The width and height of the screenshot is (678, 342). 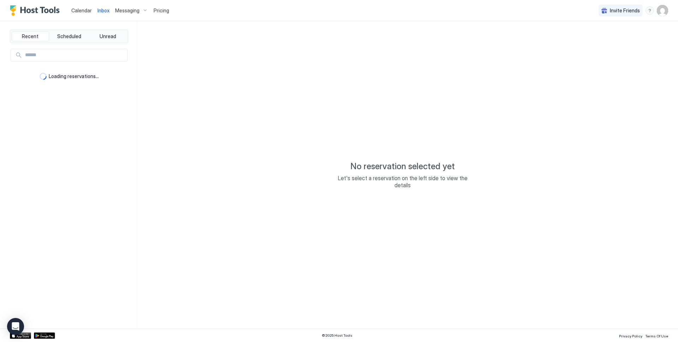 What do you see at coordinates (30, 36) in the screenshot?
I see `span: Recent` at bounding box center [30, 36].